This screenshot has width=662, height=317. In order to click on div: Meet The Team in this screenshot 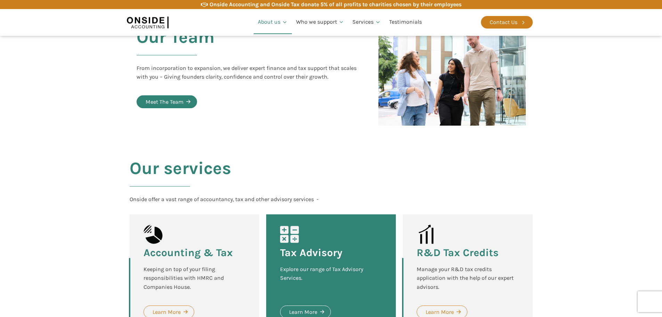, I will do `click(164, 102)`.